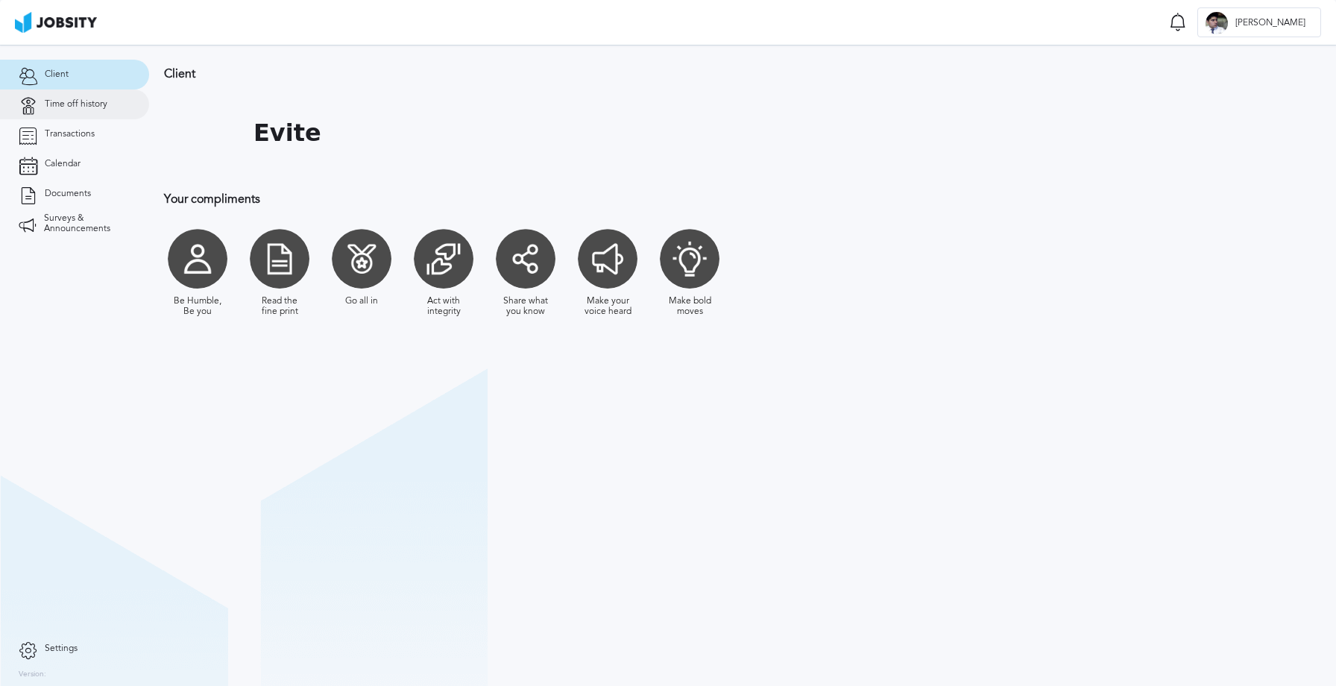  What do you see at coordinates (568, 199) in the screenshot?
I see `h3: Your compliments` at bounding box center [568, 199].